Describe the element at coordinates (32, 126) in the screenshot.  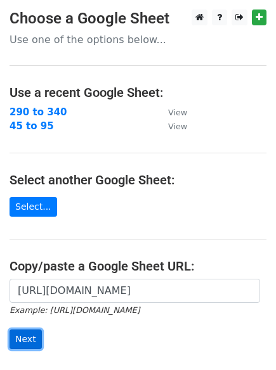
I see `strong: 45 to 95` at that location.